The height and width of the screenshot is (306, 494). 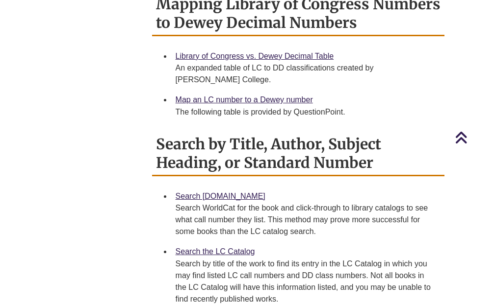 I want to click on div: Search by title of the work to find its entry in the LC Catalog in which you may find listed LC c..., so click(x=306, y=282).